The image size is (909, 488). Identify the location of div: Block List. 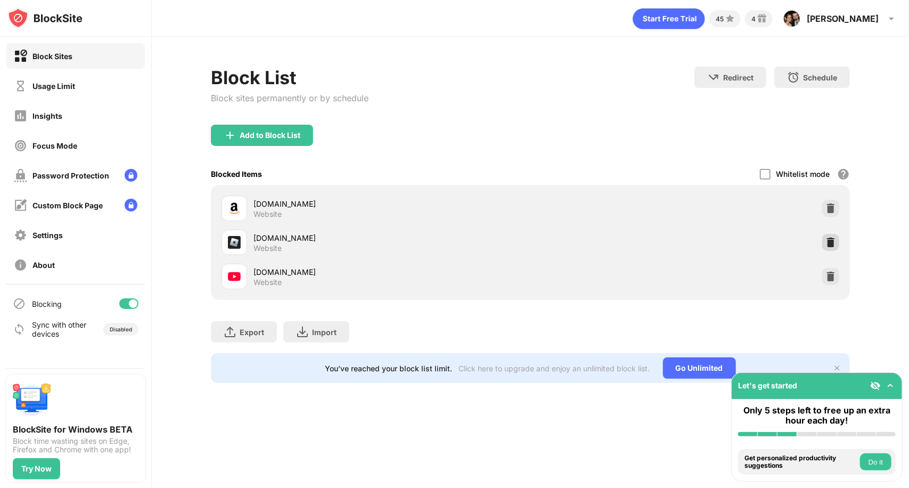
(290, 77).